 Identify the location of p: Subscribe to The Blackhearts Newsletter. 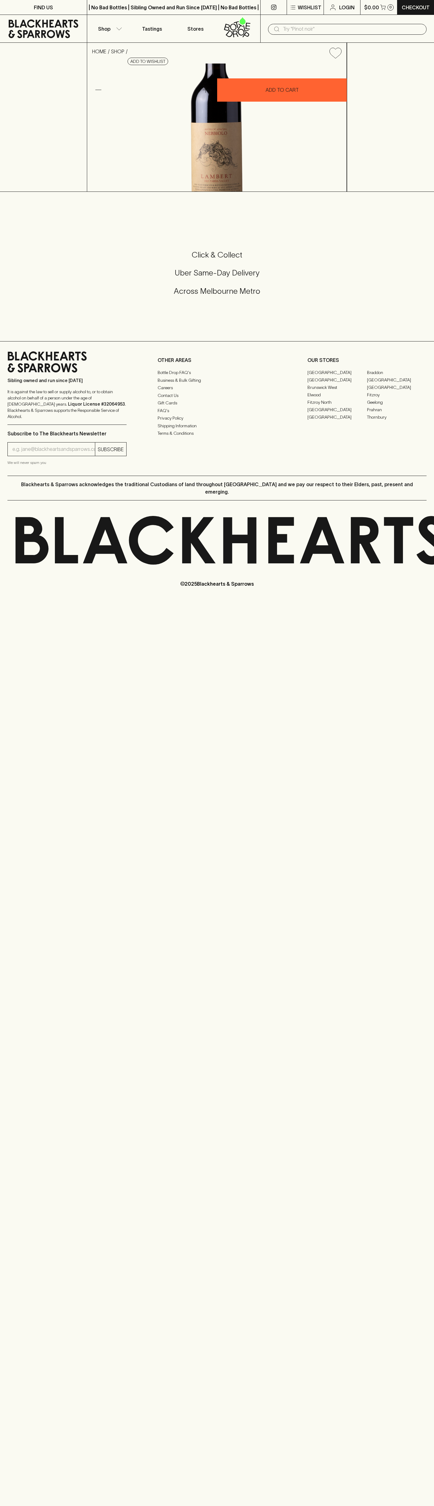
(67, 434).